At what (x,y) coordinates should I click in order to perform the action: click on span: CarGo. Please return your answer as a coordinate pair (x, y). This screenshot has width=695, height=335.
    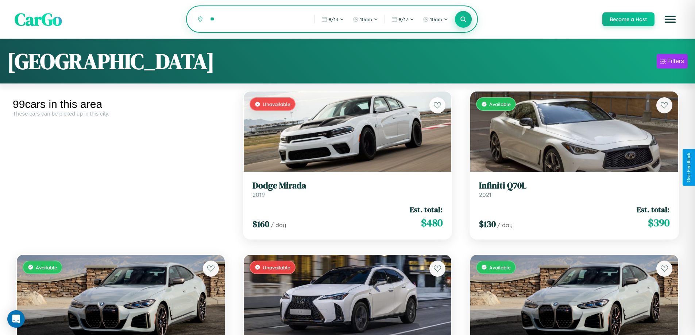
    Looking at the image, I should click on (38, 19).